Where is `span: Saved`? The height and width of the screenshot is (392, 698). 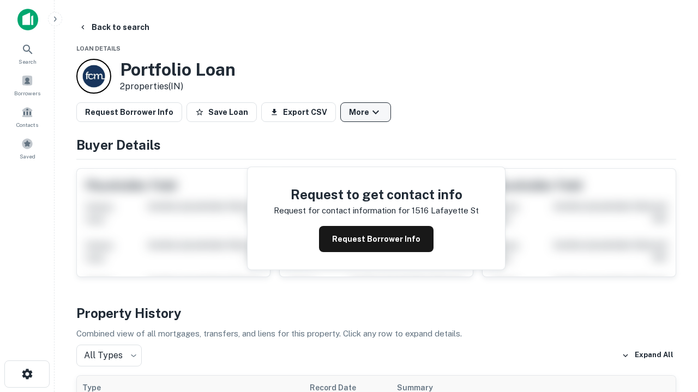 span: Saved is located at coordinates (27, 156).